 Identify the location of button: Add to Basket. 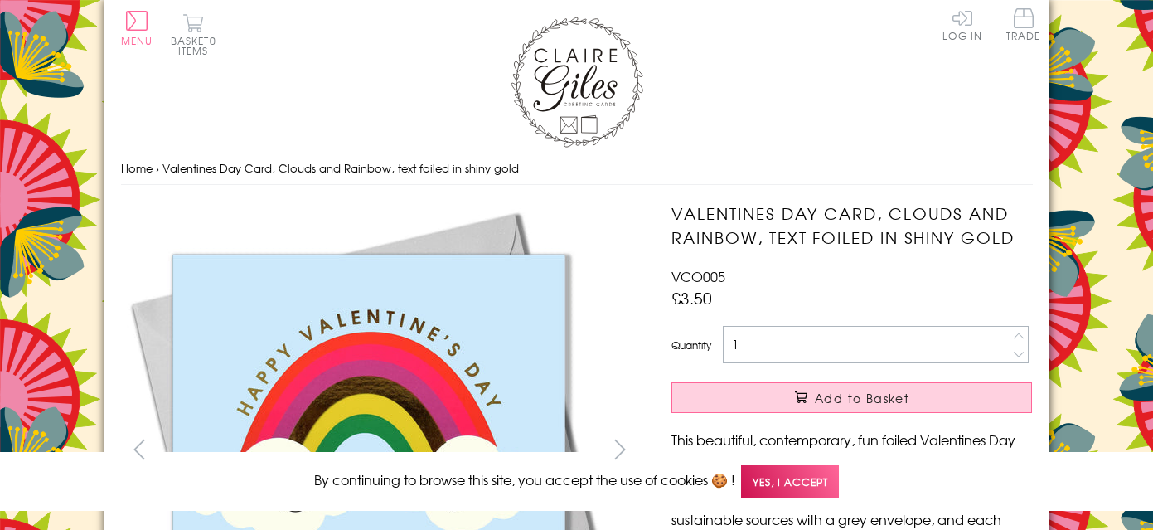
(851, 397).